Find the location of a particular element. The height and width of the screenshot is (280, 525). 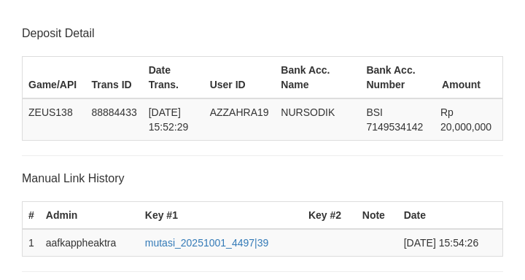

span: BSI is located at coordinates (374, 112).